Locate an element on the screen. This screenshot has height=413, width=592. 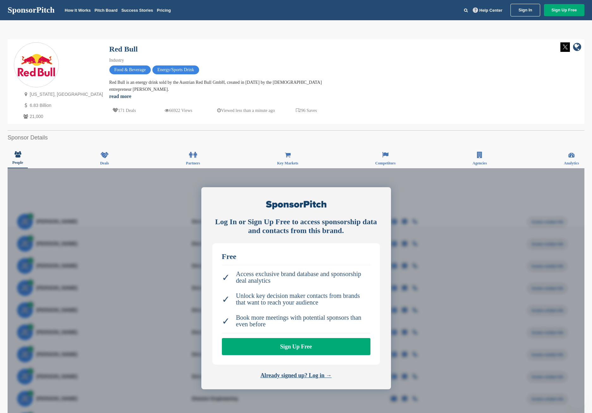
a: Sign In is located at coordinates (525, 10).